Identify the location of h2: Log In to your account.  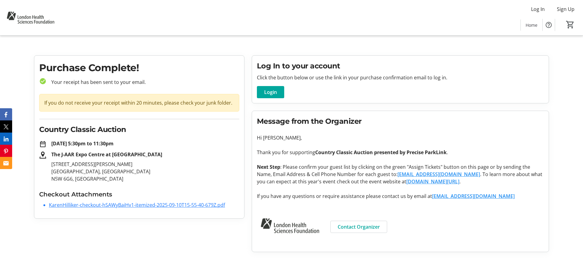
(400, 66).